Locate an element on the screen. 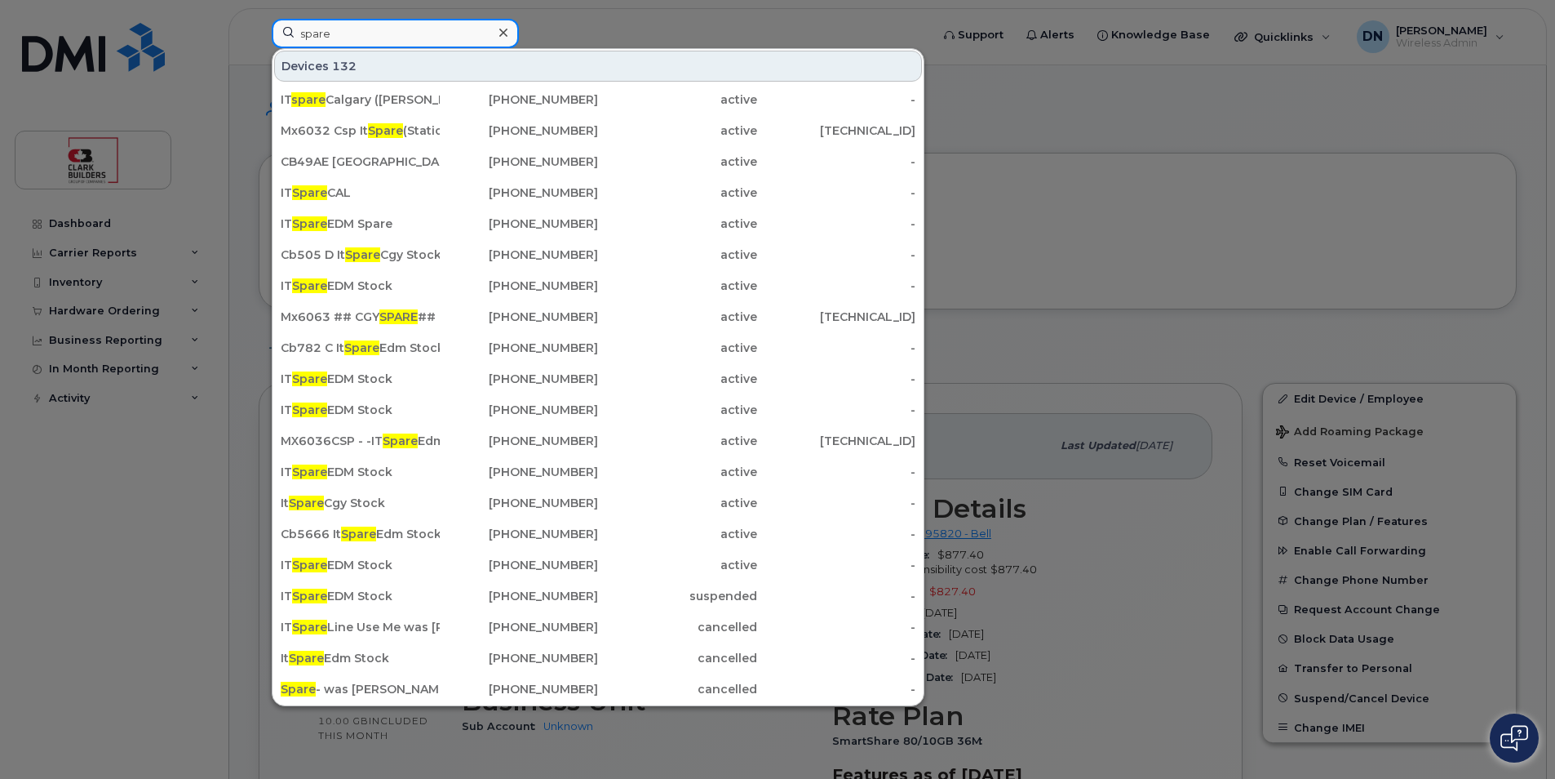 The height and width of the screenshot is (779, 1555). span: spare is located at coordinates (308, 100).